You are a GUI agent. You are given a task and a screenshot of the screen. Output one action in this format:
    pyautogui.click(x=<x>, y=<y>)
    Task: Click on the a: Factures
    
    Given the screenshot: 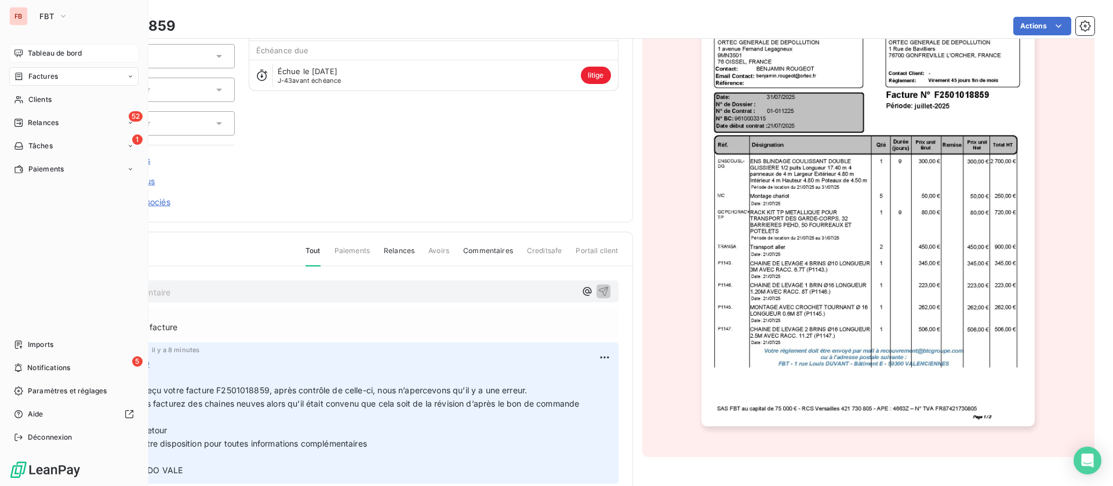 What is the action you would take?
    pyautogui.click(x=74, y=77)
    